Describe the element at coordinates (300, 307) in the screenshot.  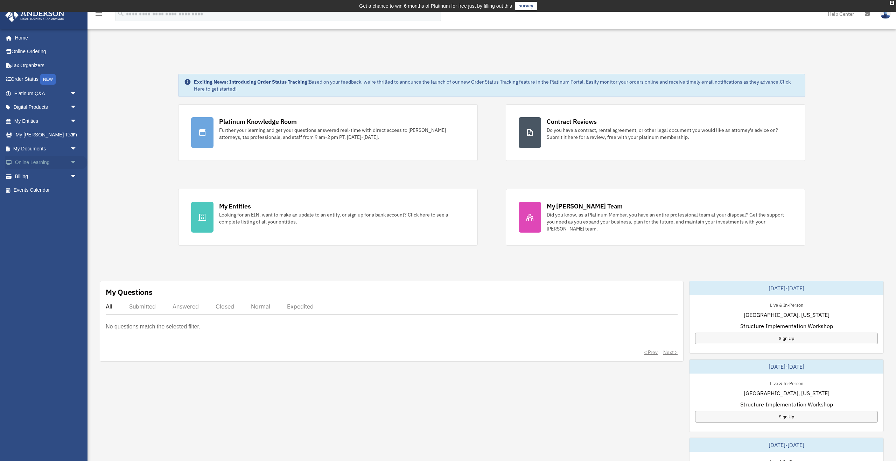
I see `div: Expedited` at that location.